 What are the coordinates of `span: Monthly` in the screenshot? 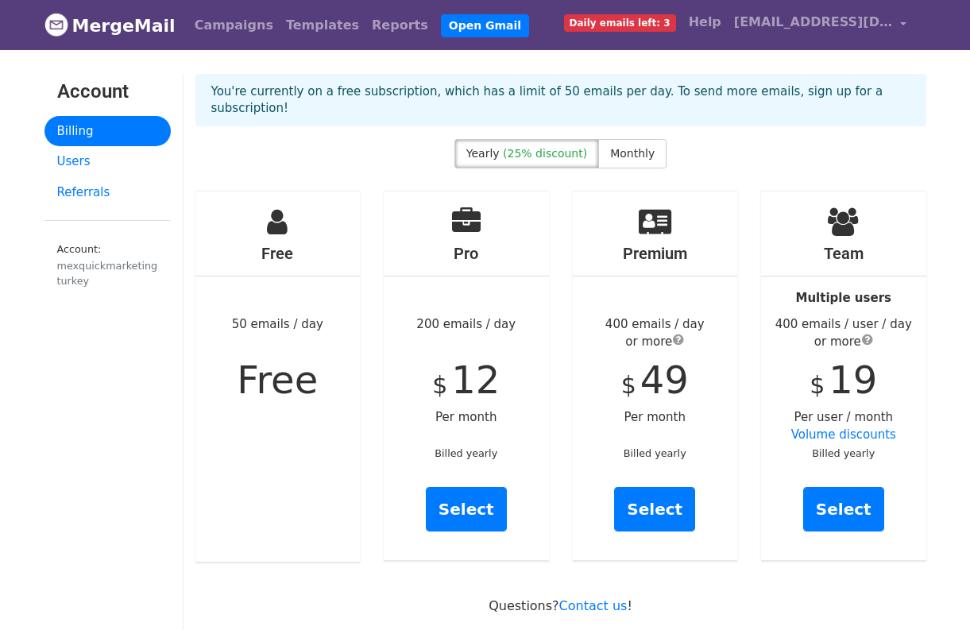 It's located at (632, 153).